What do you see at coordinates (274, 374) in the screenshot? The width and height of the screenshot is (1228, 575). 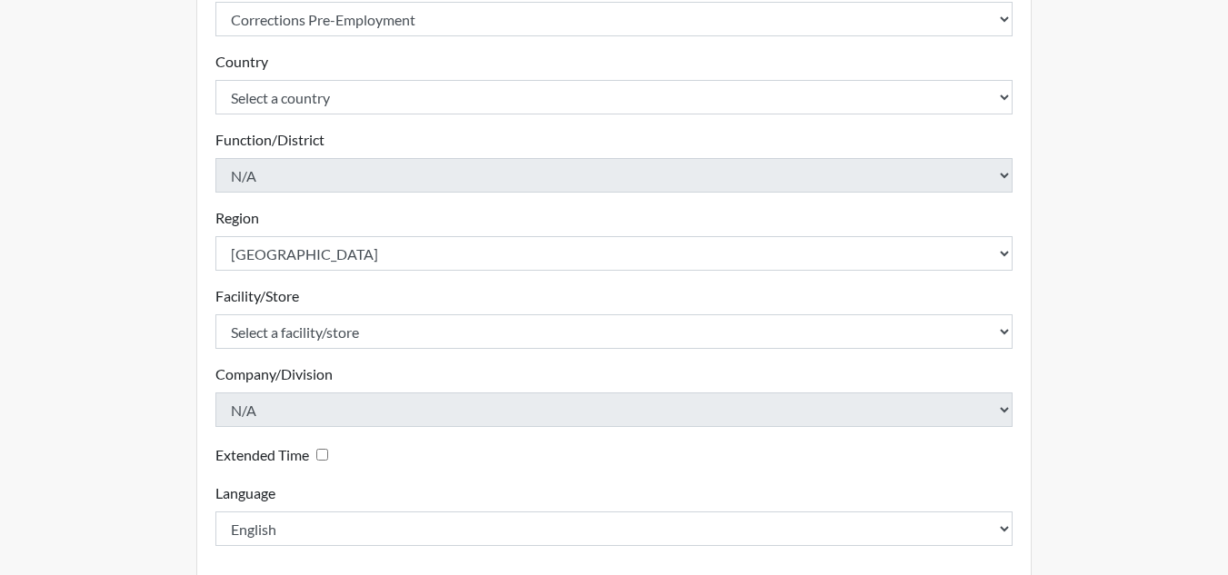 I see `label: Company/Division` at bounding box center [274, 374].